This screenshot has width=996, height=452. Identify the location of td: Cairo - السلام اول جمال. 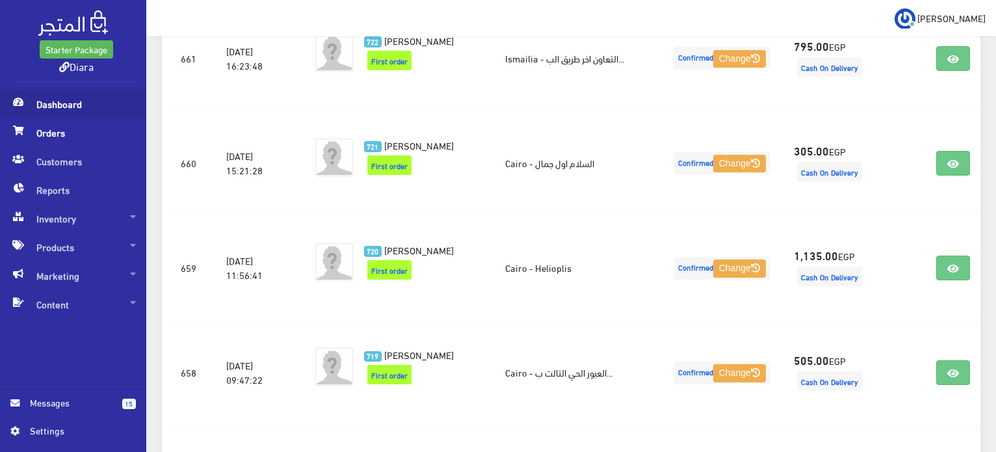
(577, 163).